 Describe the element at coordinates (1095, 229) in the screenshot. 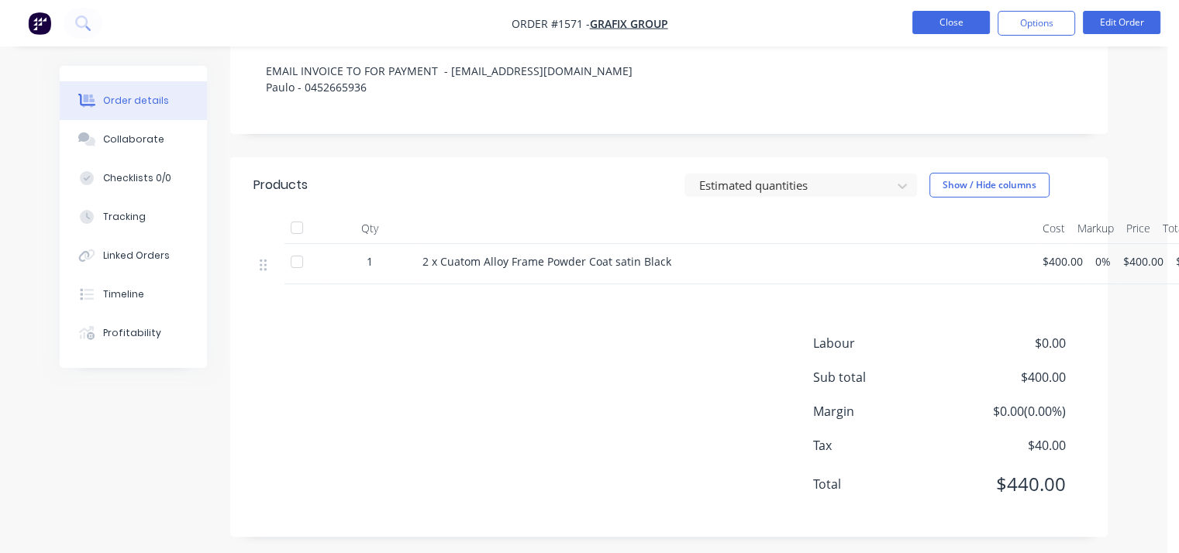

I see `div: Markup` at that location.